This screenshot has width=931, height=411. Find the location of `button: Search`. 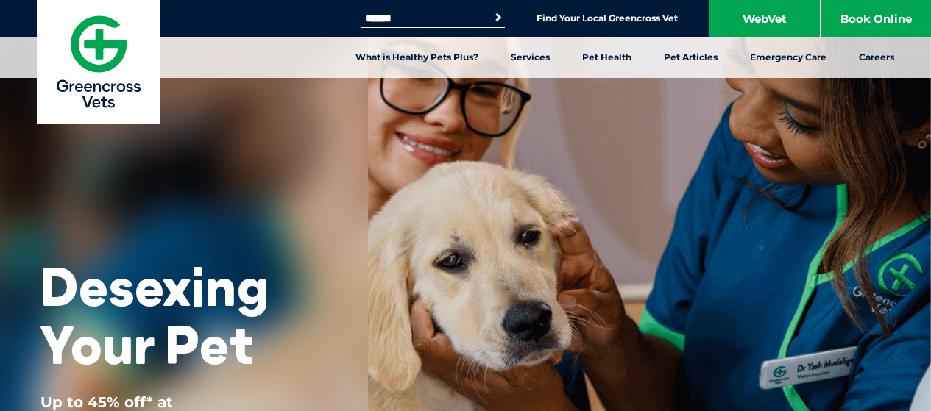

button: Search is located at coordinates (498, 18).